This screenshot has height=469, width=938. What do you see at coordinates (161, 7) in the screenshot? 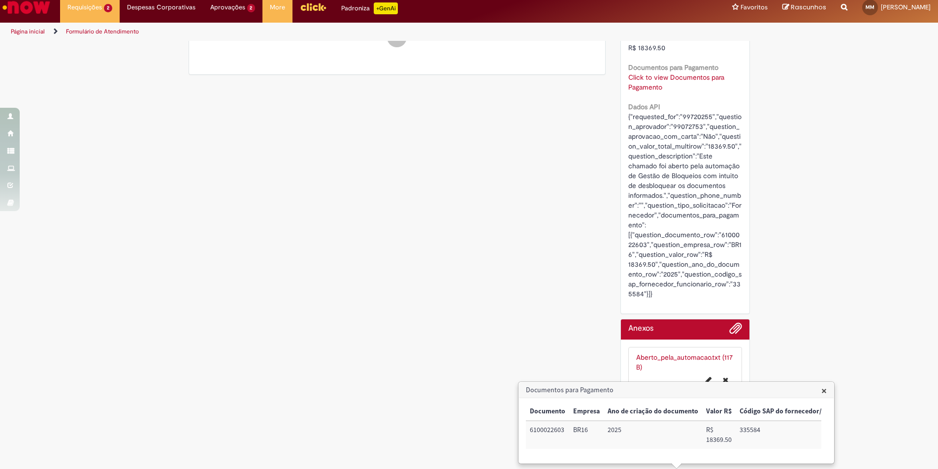
I see `span: Despesas Corporativas` at bounding box center [161, 7].